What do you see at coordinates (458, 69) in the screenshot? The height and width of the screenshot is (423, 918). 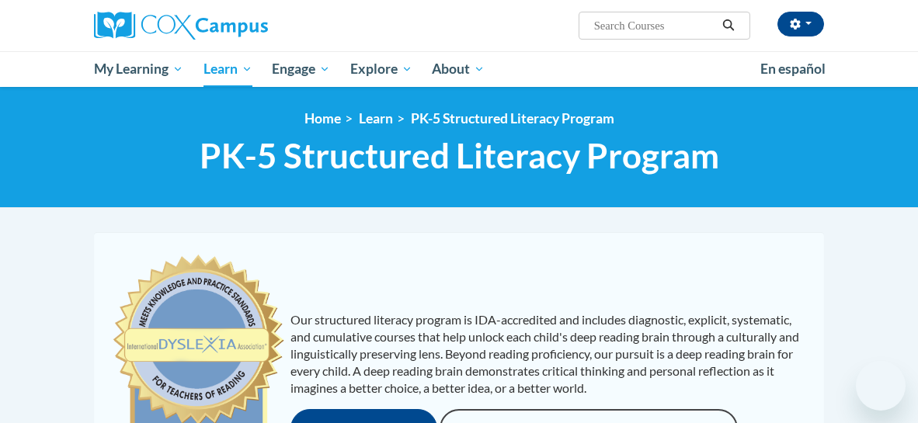 I see `span: About` at bounding box center [458, 69].